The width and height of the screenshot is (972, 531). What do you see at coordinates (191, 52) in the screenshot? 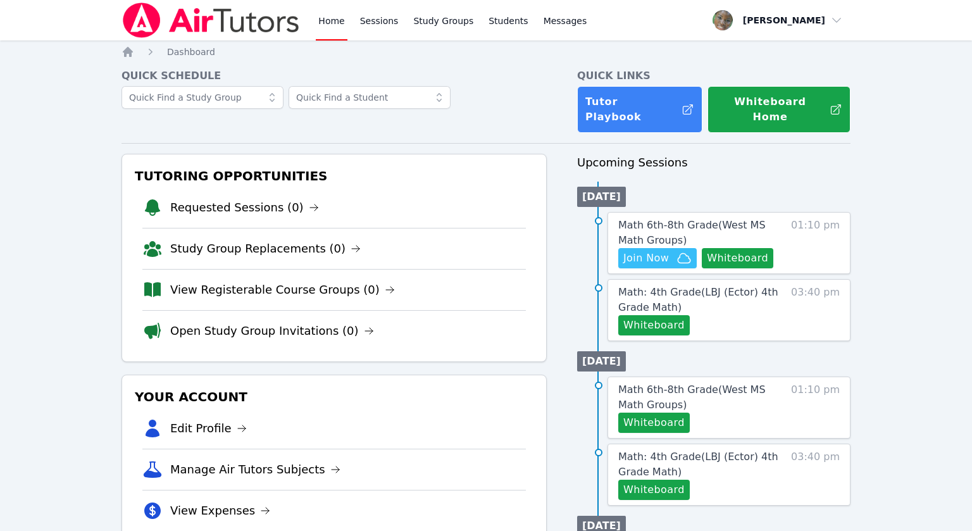
I see `a: Dashboard` at bounding box center [191, 52].